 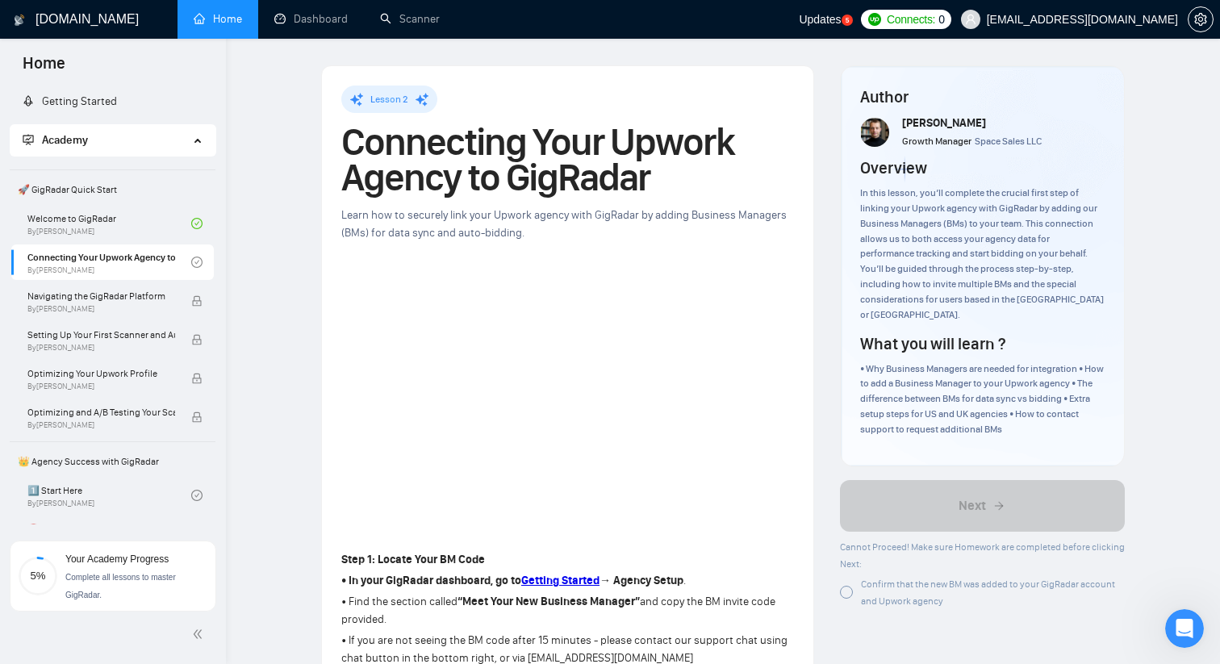 I want to click on h4: Overview, so click(x=893, y=168).